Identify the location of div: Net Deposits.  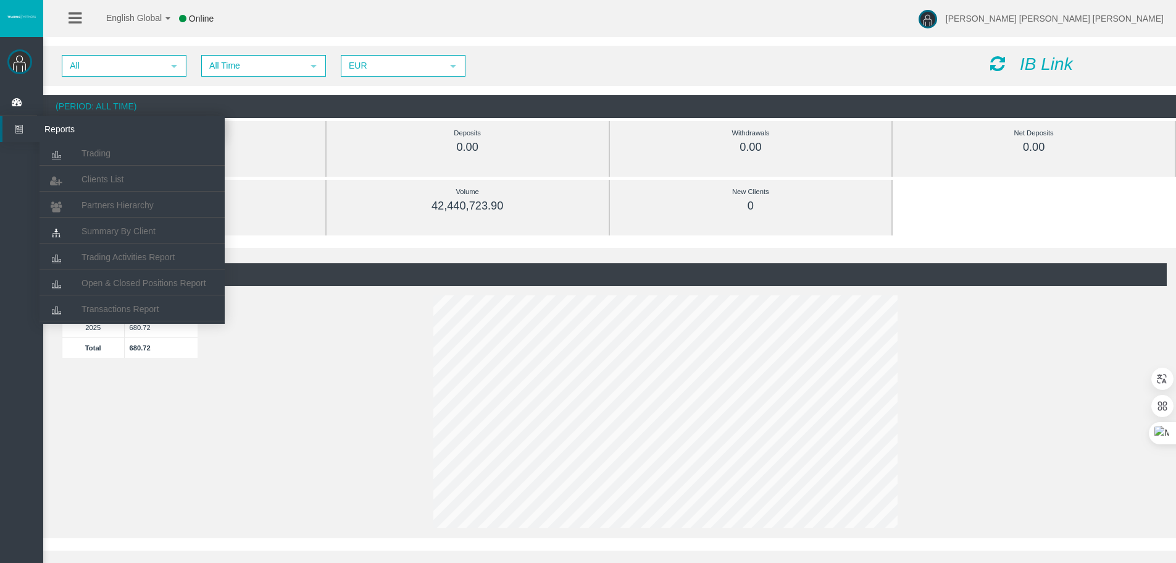
(1034, 133).